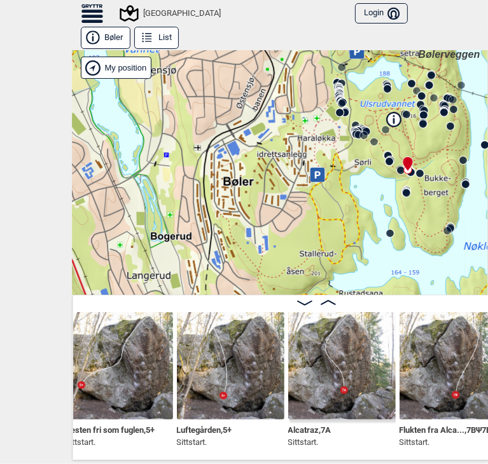 The width and height of the screenshot is (488, 464). Describe the element at coordinates (106, 38) in the screenshot. I see `button: Bøler` at that location.